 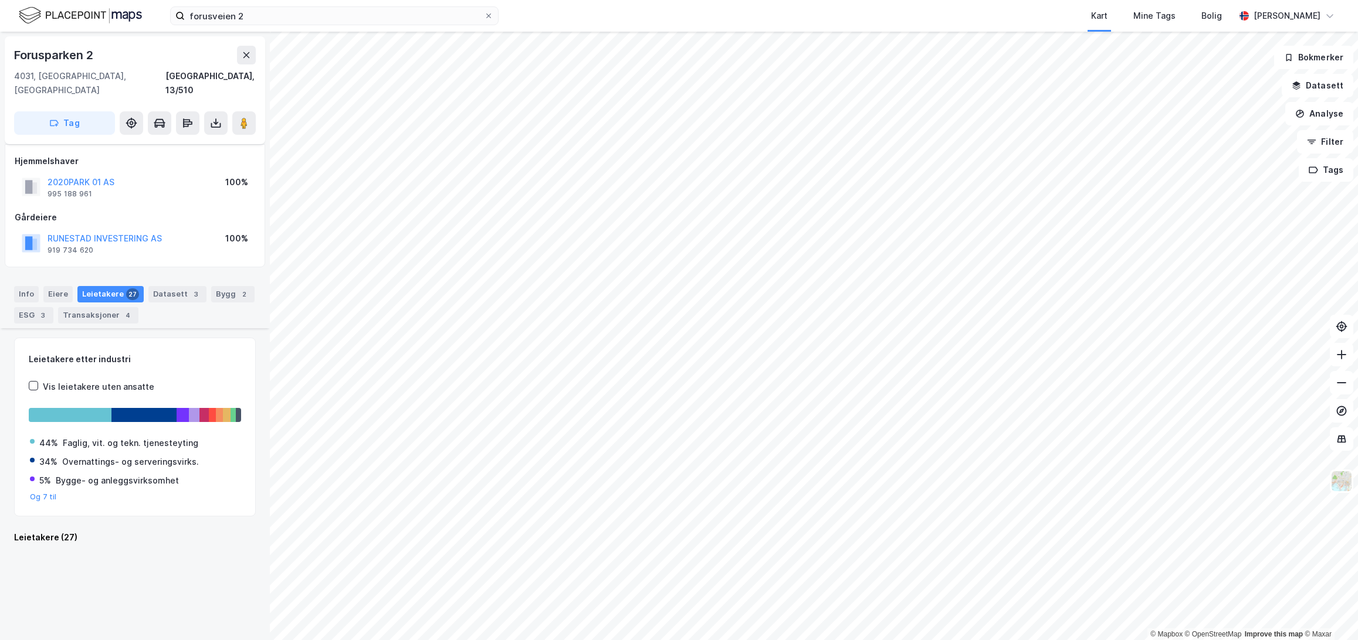 What do you see at coordinates (135, 359) in the screenshot?
I see `div: Leietakere etter industri` at bounding box center [135, 359].